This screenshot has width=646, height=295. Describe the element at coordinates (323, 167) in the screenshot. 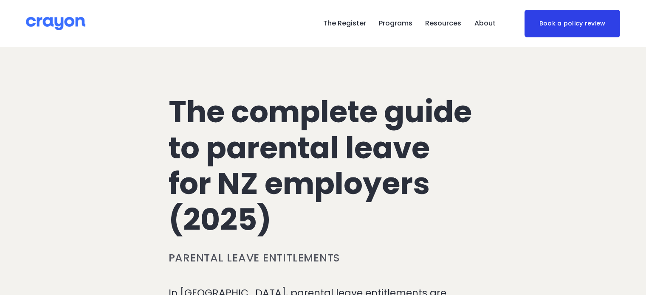

I see `h1: The complete guide to parental leave for NZ employers (2025)` at that location.